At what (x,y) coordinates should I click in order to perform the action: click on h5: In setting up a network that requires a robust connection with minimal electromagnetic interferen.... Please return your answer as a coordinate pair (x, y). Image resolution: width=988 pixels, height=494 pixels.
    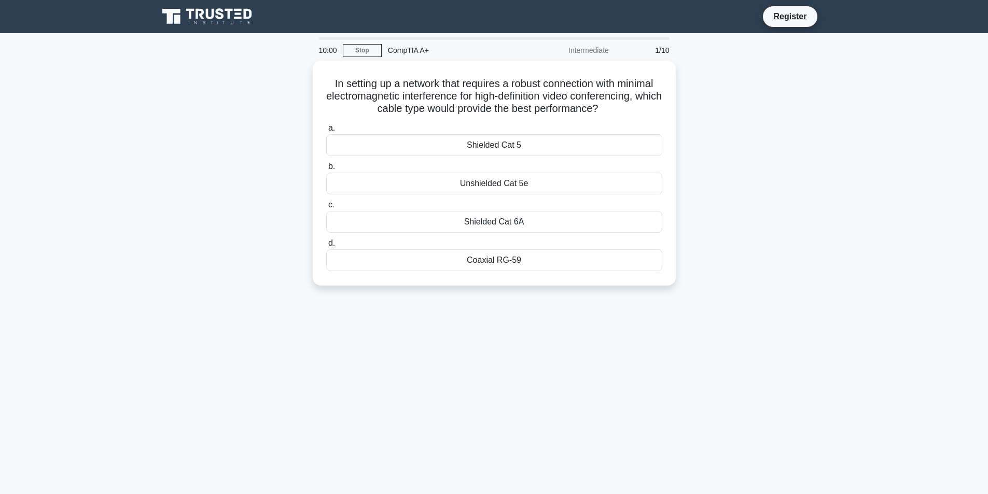
    Looking at the image, I should click on (494, 97).